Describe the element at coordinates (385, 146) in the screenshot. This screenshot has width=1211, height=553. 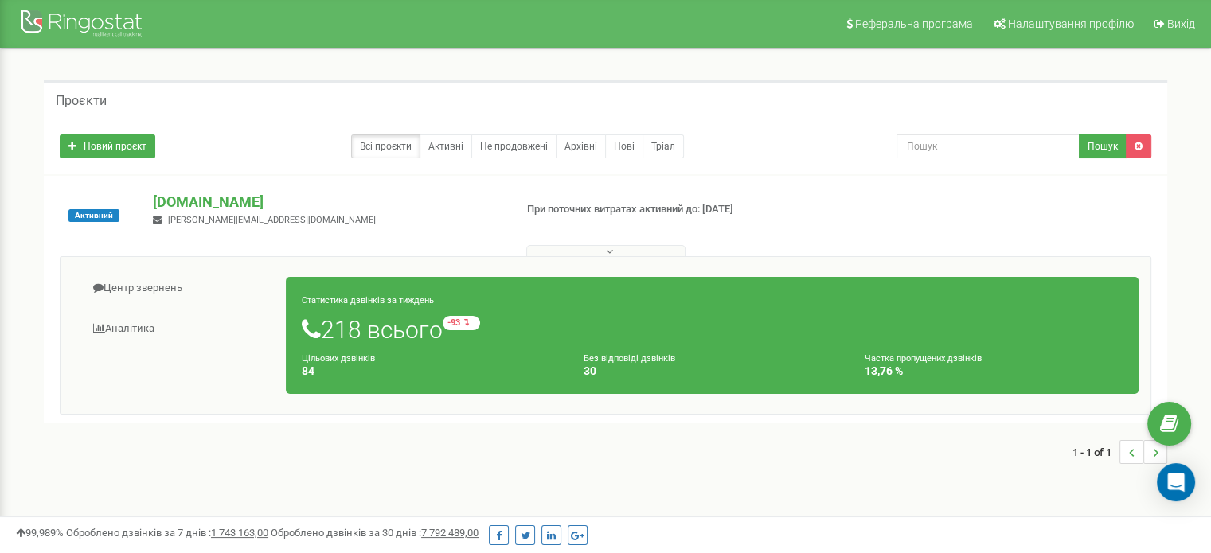
I see `a: Всі проєкти` at that location.